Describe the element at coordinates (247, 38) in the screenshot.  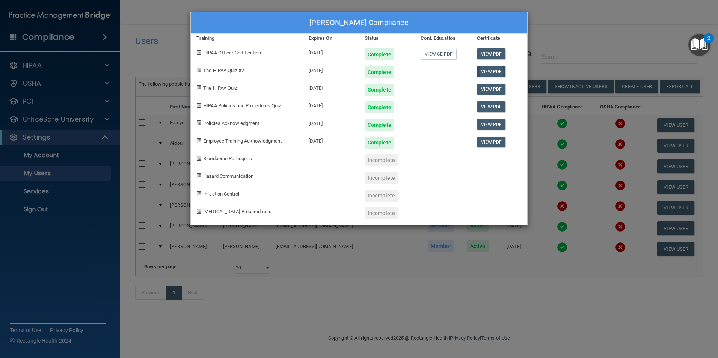
I see `div: Training` at that location.